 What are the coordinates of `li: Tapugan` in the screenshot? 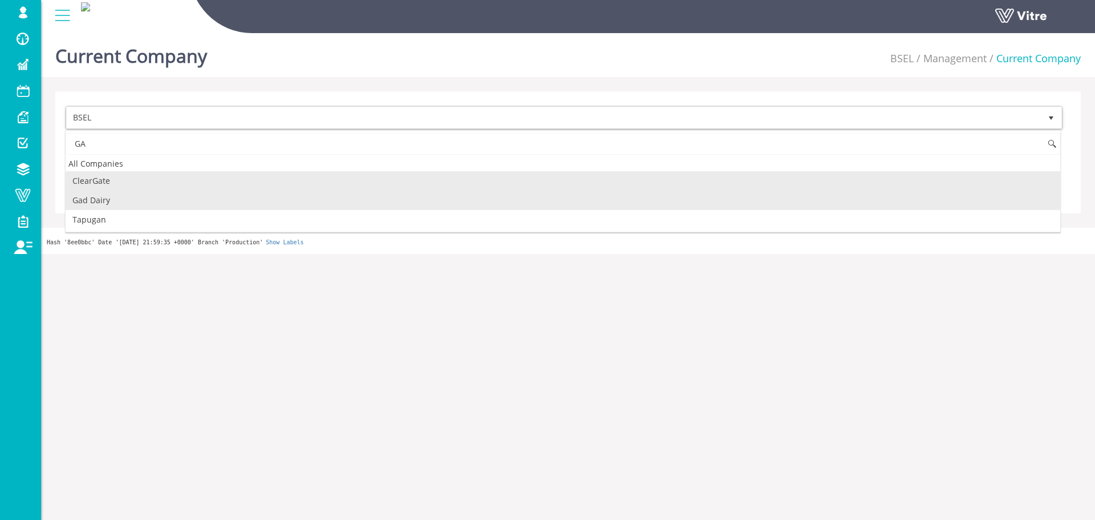 It's located at (563, 220).